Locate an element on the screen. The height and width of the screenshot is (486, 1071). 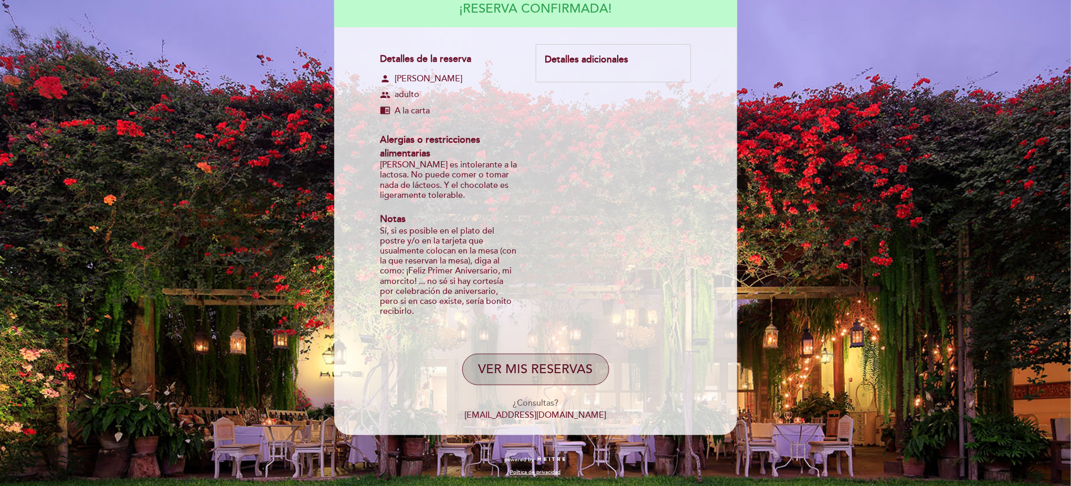
span: adulto is located at coordinates (407, 94).